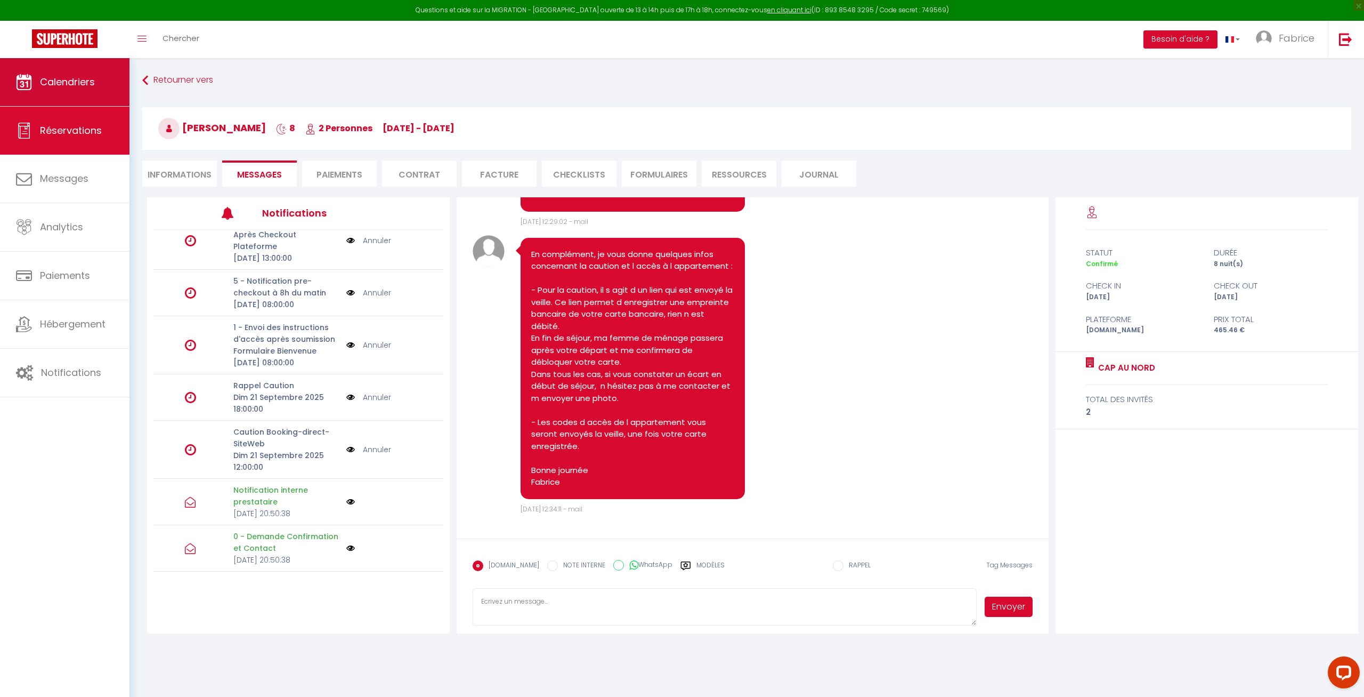 The height and width of the screenshot is (697, 1364). What do you see at coordinates (1346, 39) in the screenshot?
I see `img: logout` at bounding box center [1346, 39].